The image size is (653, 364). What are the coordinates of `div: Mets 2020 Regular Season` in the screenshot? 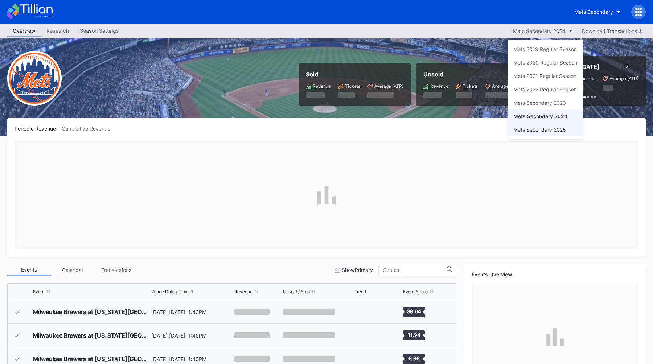 It's located at (545, 62).